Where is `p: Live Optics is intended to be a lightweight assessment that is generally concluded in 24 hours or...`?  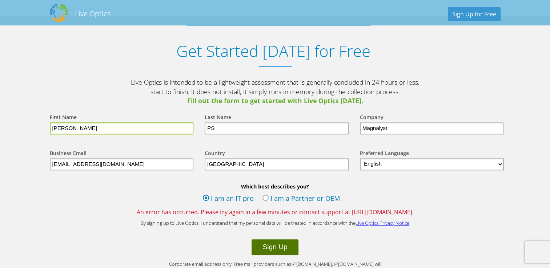 p: Live Optics is intended to be a lightweight assessment that is generally concluded in 24 hours or... is located at coordinates (275, 92).